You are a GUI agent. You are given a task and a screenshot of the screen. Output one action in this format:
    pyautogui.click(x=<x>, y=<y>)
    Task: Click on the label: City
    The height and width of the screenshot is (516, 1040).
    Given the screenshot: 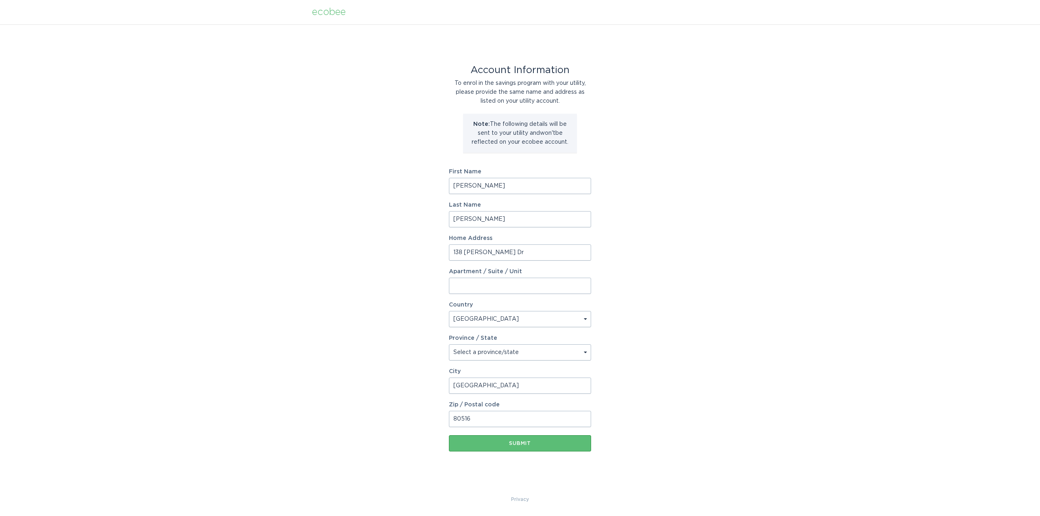 What is the action you would take?
    pyautogui.click(x=520, y=372)
    